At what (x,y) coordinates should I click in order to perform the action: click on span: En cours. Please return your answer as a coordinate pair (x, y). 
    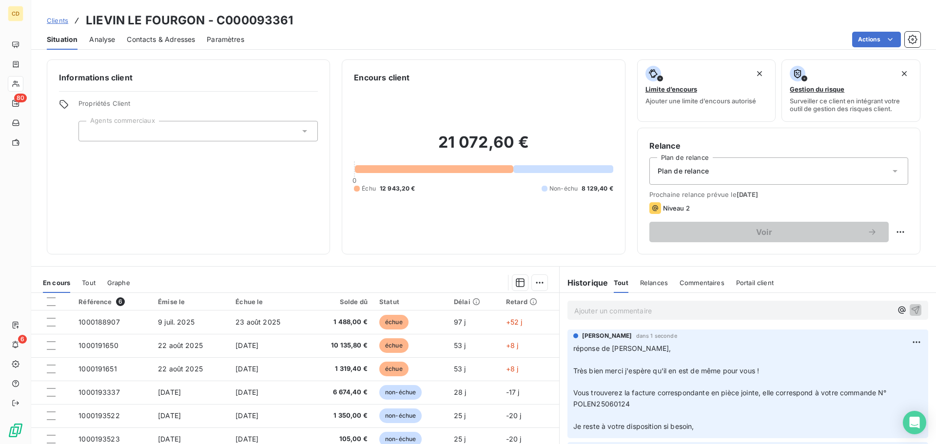
    Looking at the image, I should click on (57, 283).